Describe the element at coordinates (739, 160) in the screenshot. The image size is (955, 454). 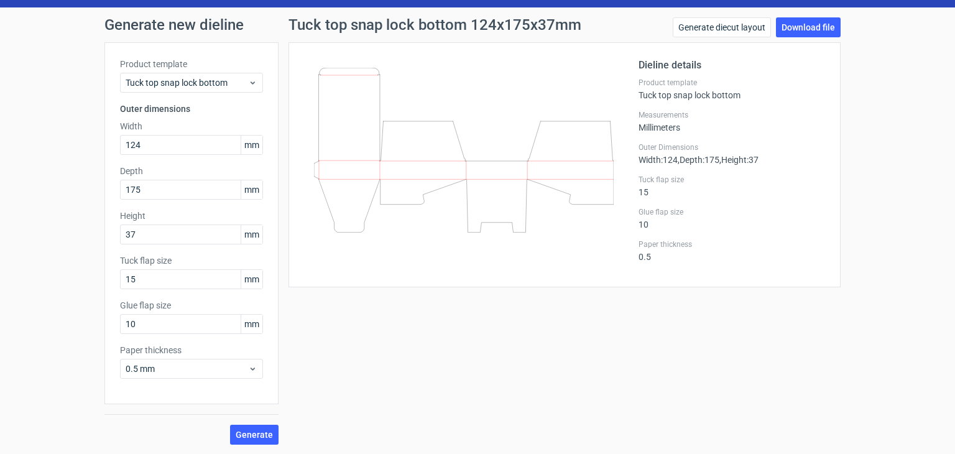
I see `span: , Height : 37` at that location.